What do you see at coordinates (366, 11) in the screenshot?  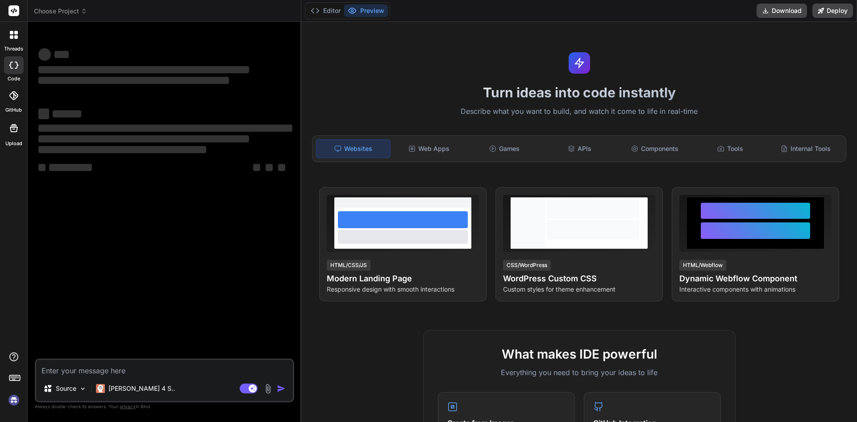 I see `button: Preview` at bounding box center [366, 11].